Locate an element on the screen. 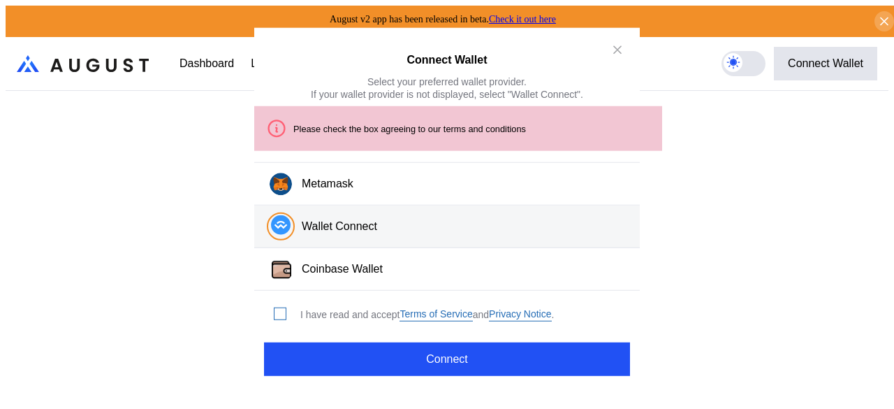 The width and height of the screenshot is (894, 409). div: Metamask is located at coordinates (328, 184).